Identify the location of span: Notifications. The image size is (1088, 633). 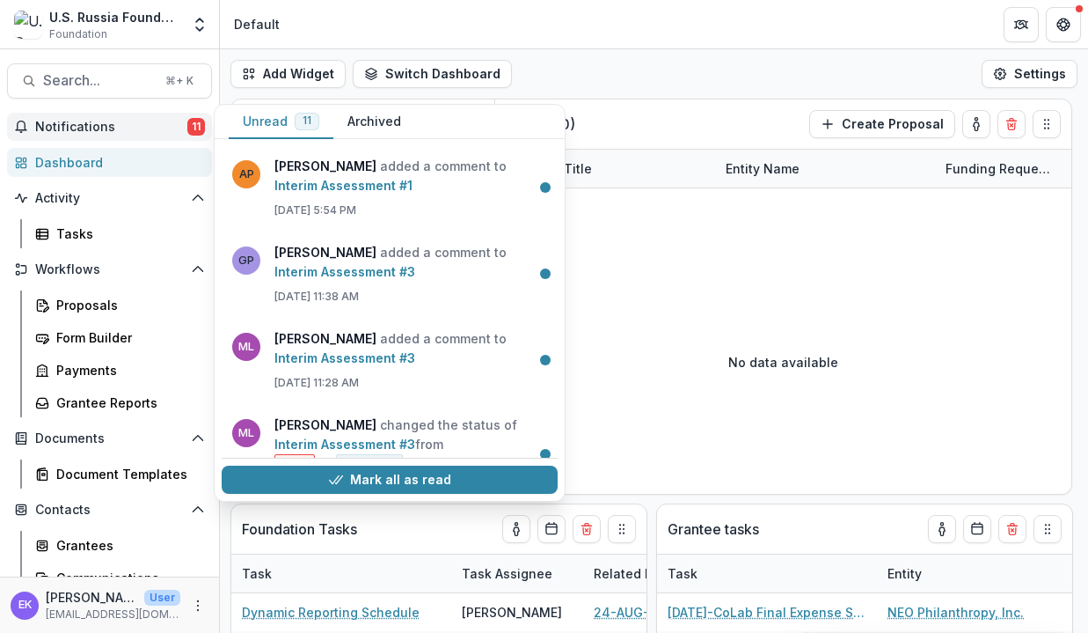
(111, 127).